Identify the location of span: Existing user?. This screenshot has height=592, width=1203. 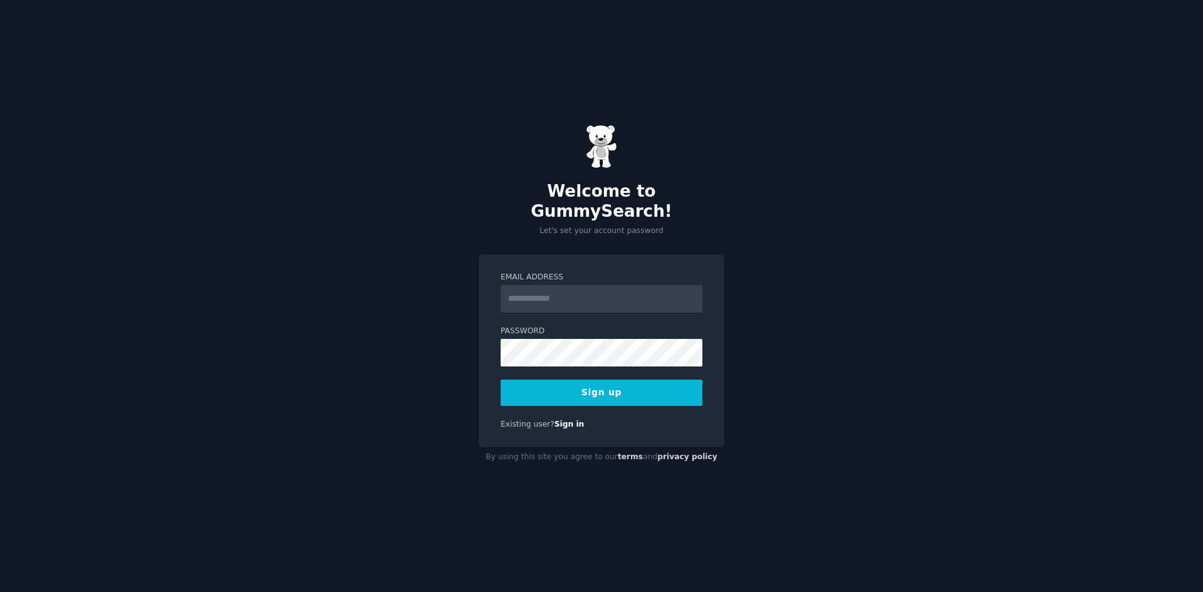
(528, 424).